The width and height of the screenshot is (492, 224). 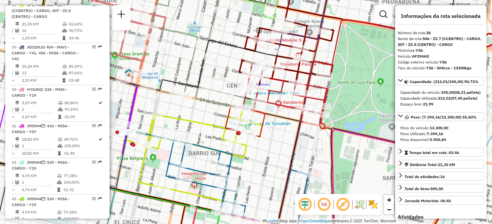 I want to click on a: Total de atividades:16, so click(x=441, y=176).